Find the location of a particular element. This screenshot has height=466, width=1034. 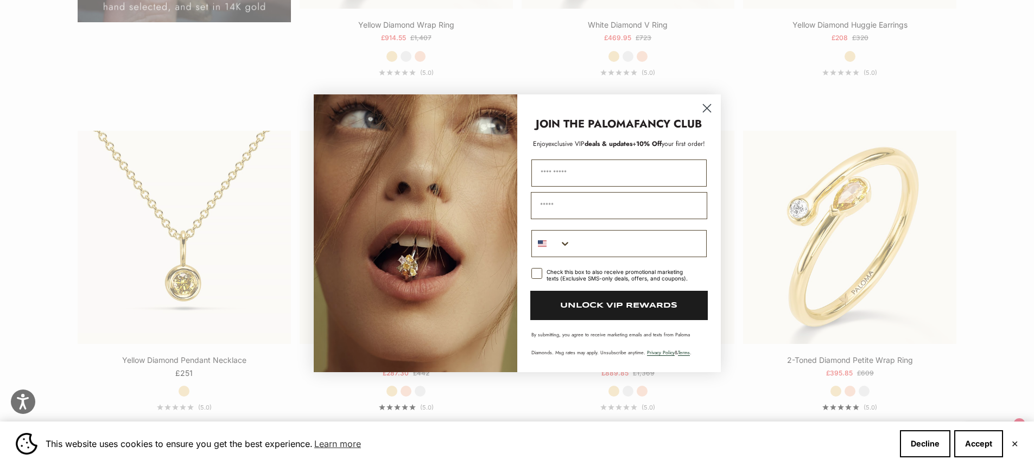

button: Close is located at coordinates (1014, 444).